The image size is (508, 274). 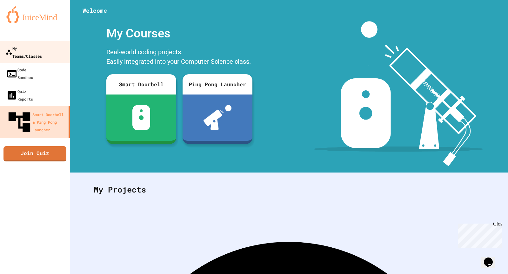 What do you see at coordinates (35, 15) in the screenshot?
I see `img: logo-orange.svg` at bounding box center [35, 15].